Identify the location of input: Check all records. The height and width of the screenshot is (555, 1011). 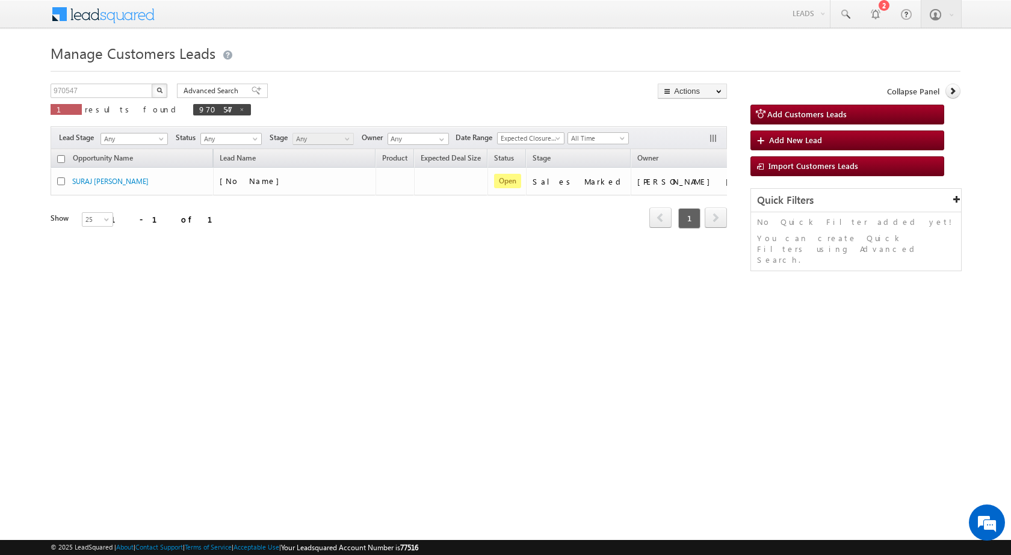
(61, 159).